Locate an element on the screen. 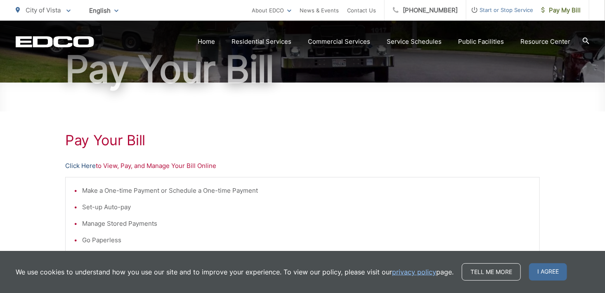 This screenshot has height=293, width=605. a: privacy policy is located at coordinates (414, 272).